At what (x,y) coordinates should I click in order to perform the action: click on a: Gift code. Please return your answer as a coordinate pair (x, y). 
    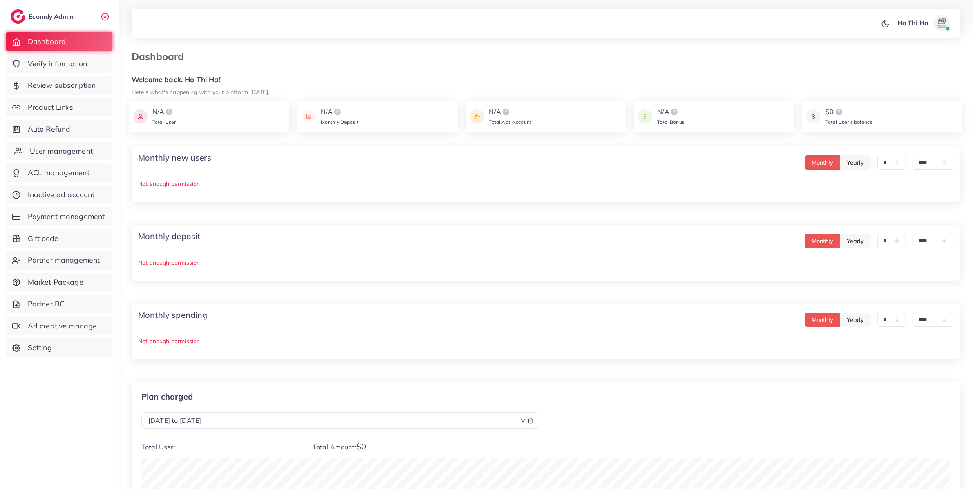
    Looking at the image, I should click on (59, 239).